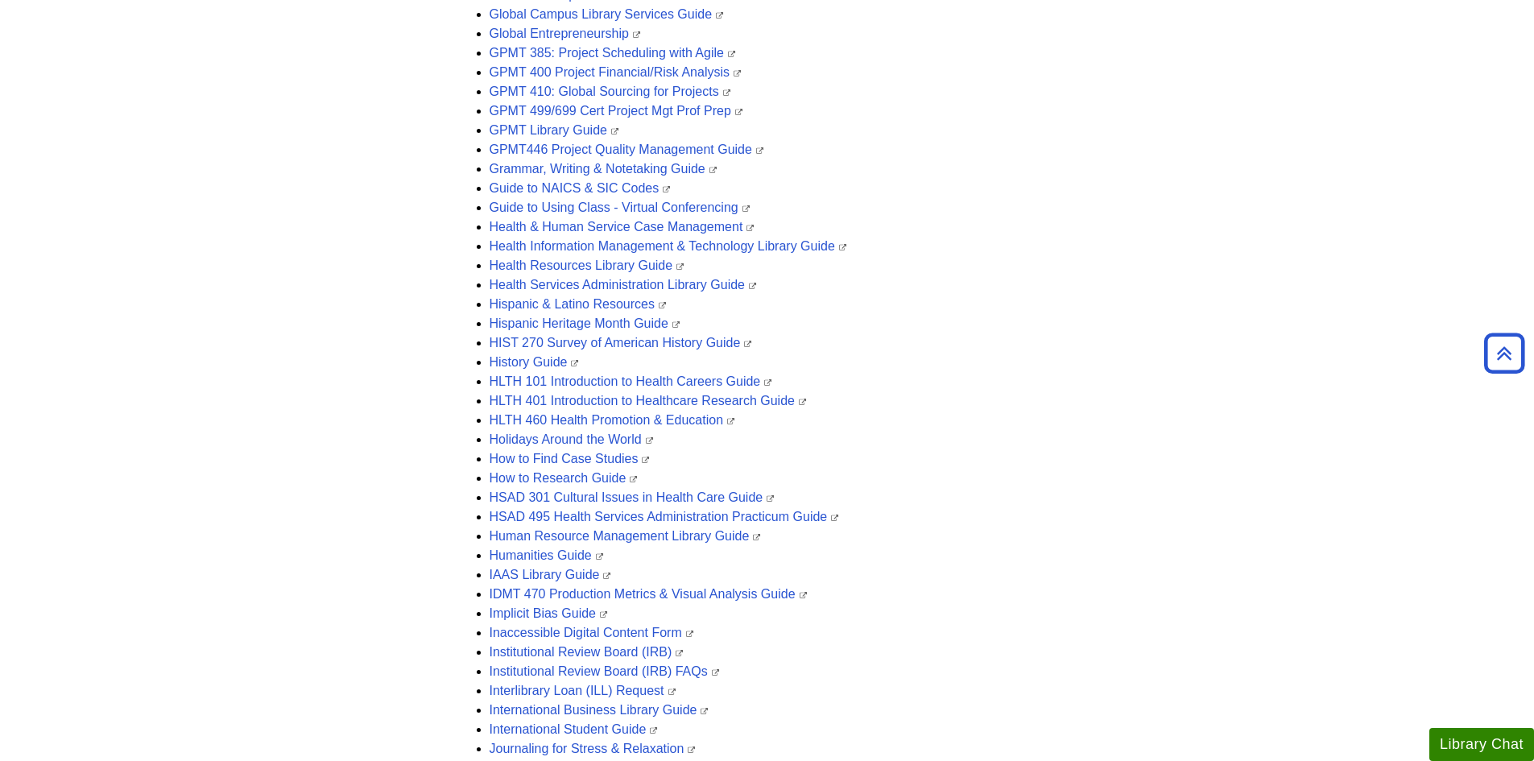 This screenshot has width=1534, height=761. Describe the element at coordinates (569, 458) in the screenshot. I see `a: How to Find Case Studies` at that location.